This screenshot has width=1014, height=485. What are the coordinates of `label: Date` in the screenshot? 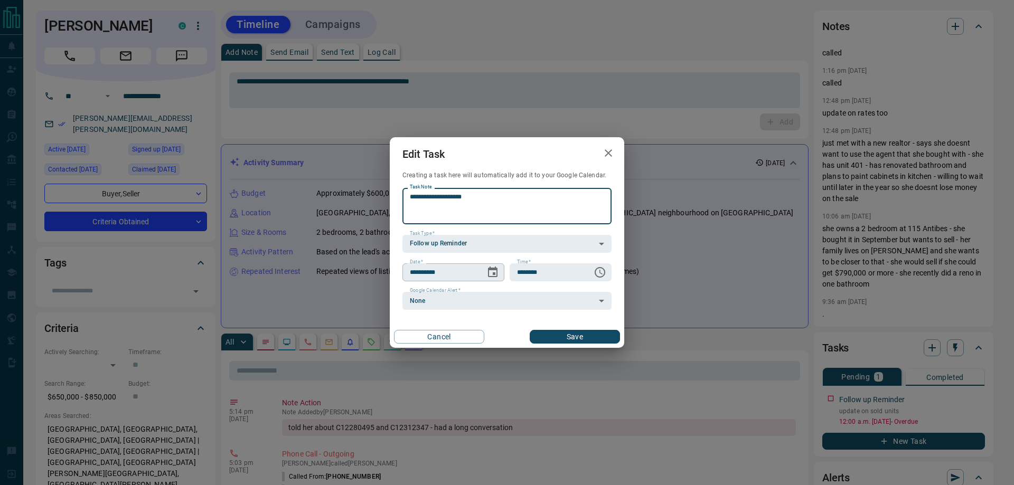 It's located at (416, 262).